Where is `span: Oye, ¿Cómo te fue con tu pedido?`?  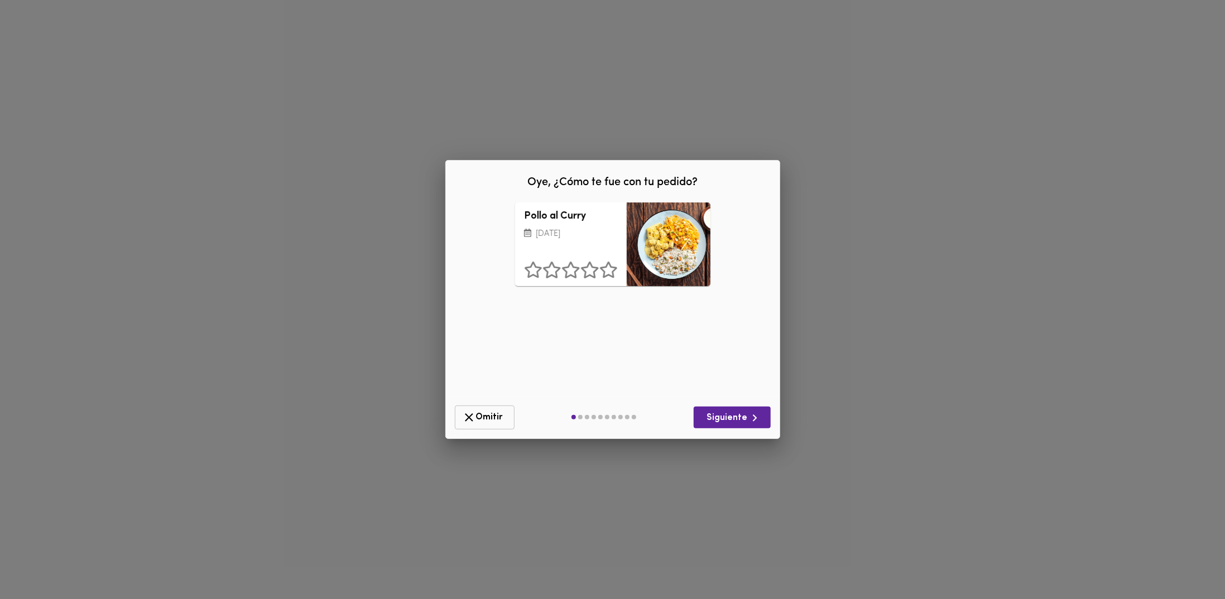 span: Oye, ¿Cómo te fue con tu pedido? is located at coordinates (612, 182).